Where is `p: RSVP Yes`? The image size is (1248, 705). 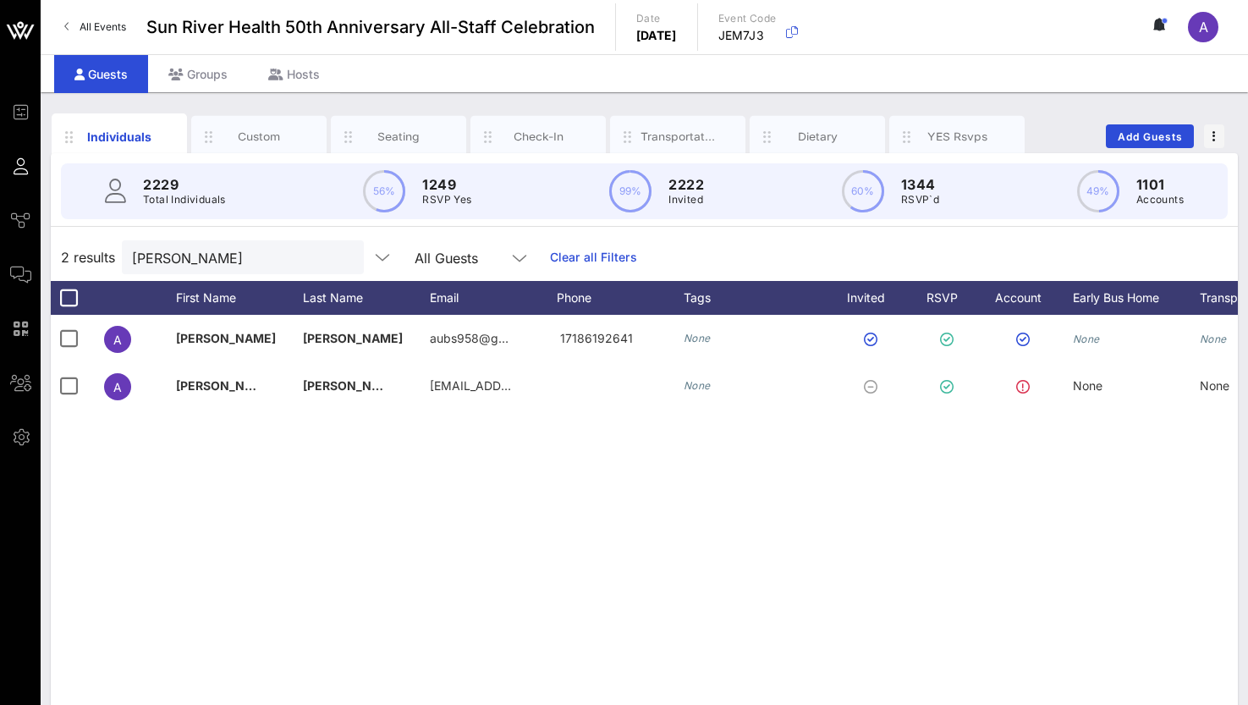
p: RSVP Yes is located at coordinates (447, 200).